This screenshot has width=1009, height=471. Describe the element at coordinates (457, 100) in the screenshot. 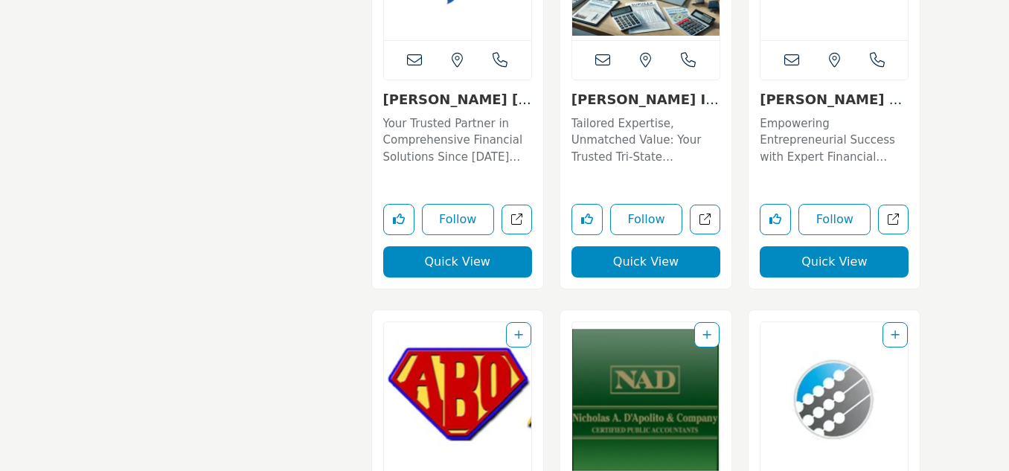

I see `h3: Capaldi Reynolds & Pelosi CPAs, P.A.` at that location.